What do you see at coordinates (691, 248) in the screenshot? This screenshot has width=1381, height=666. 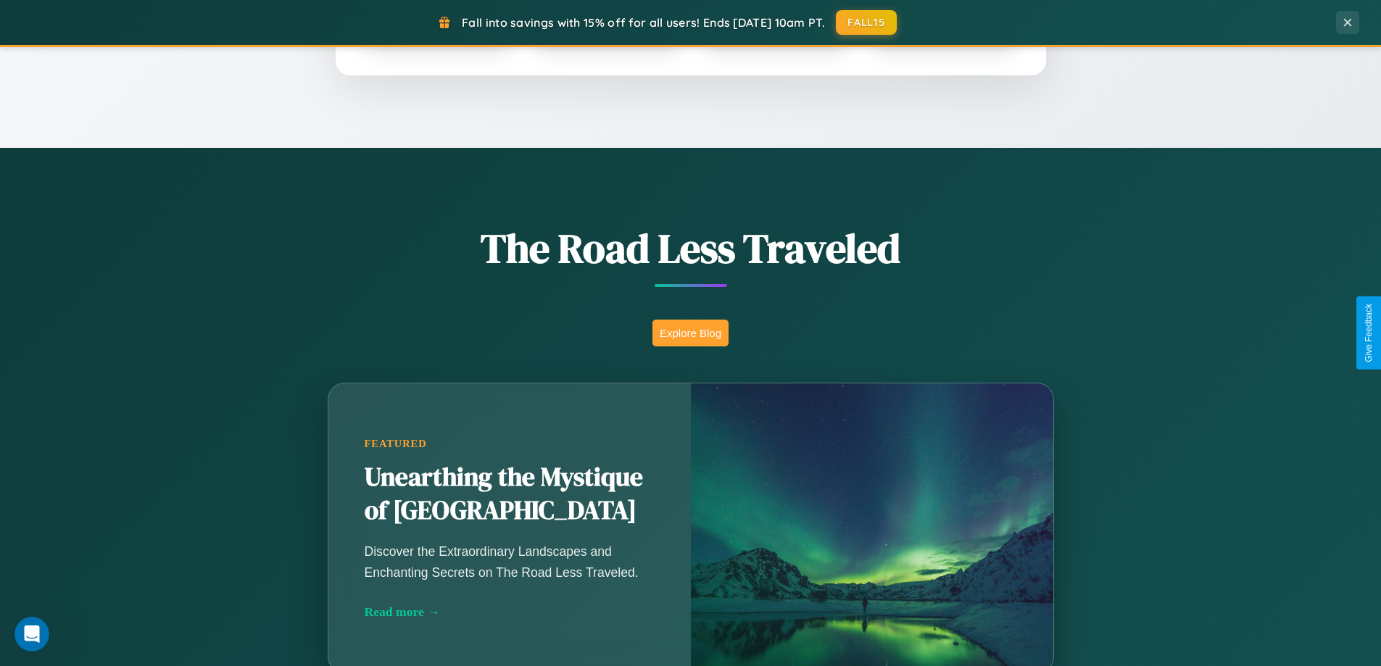 I see `h1: The Road Less Traveled` at bounding box center [691, 248].